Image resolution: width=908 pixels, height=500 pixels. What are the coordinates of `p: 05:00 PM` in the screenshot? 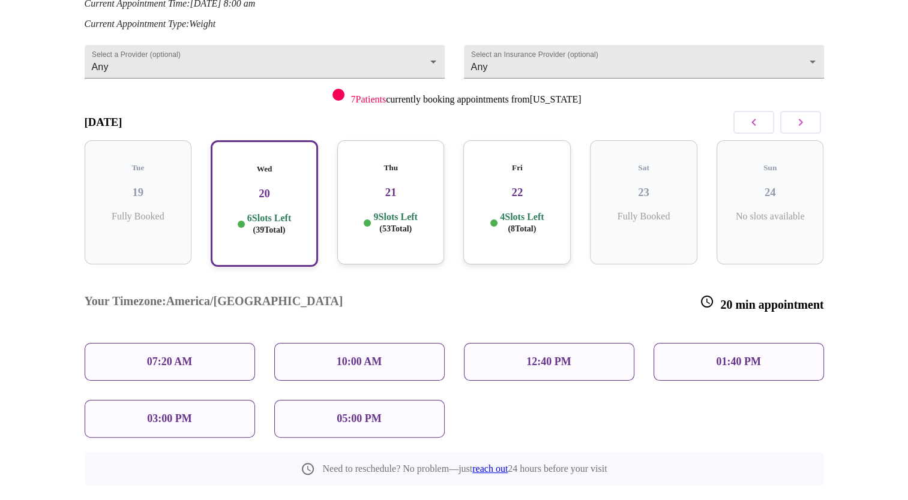 It's located at (359, 419).